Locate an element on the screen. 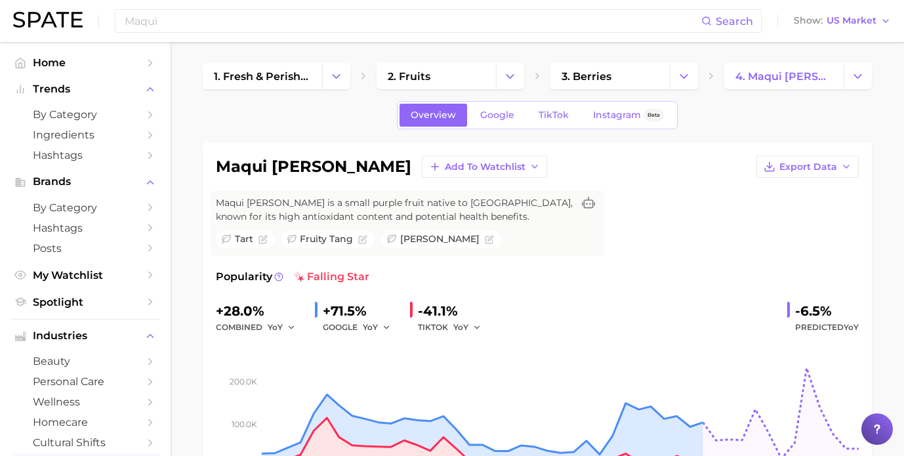 The width and height of the screenshot is (904, 456). button: Trends is located at coordinates (85, 89).